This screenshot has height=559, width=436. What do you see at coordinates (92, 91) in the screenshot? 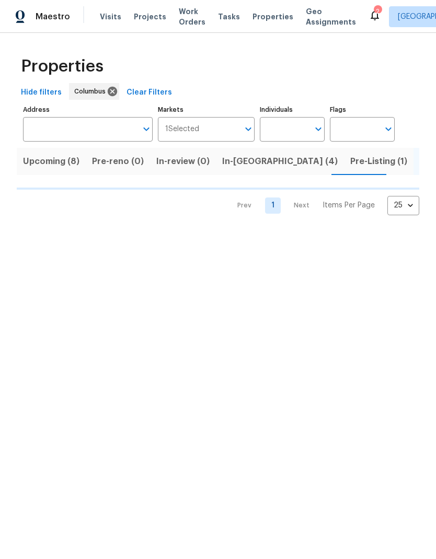
I see `span: Columbus` at bounding box center [92, 91].